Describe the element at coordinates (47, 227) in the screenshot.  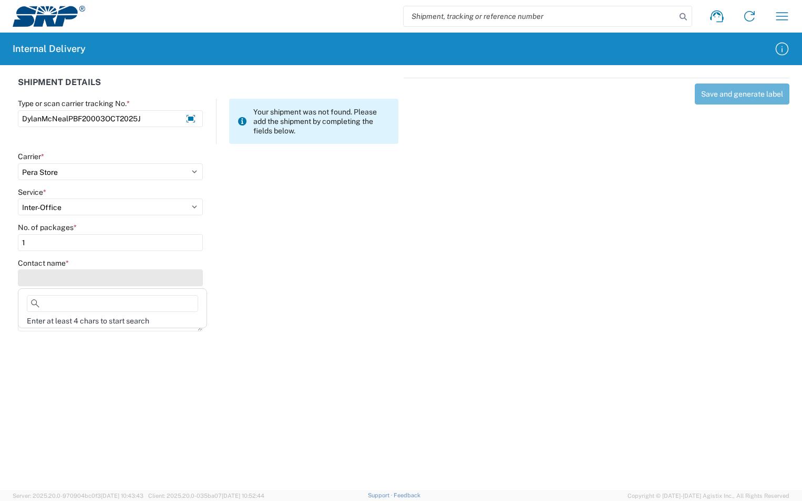
I see `label: No. of packages` at that location.